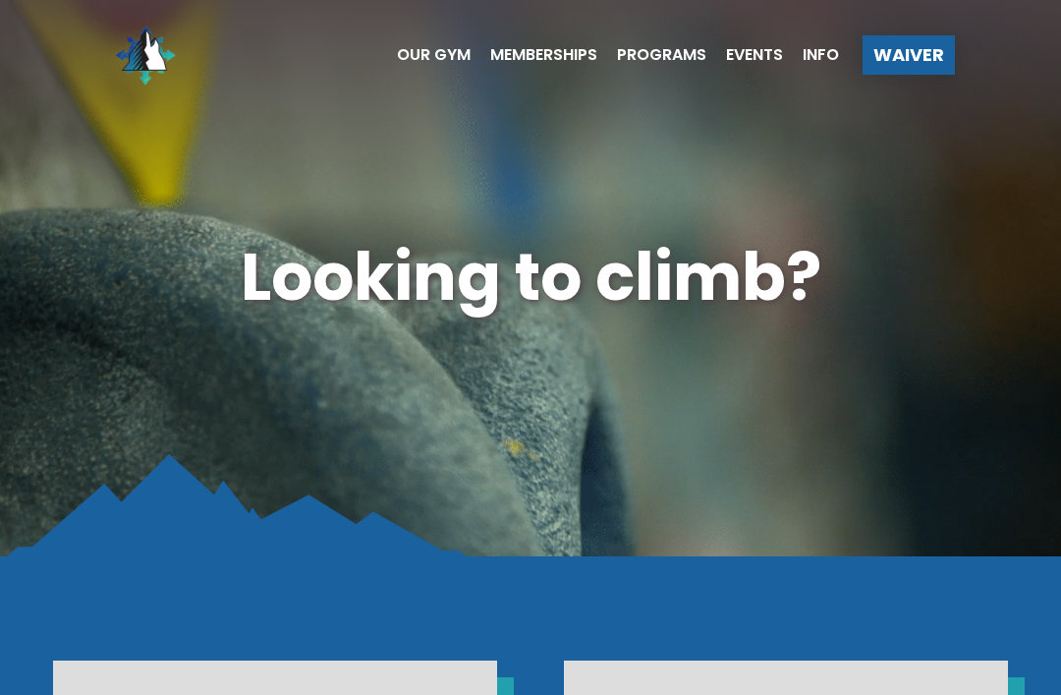  I want to click on span: Programs, so click(661, 55).